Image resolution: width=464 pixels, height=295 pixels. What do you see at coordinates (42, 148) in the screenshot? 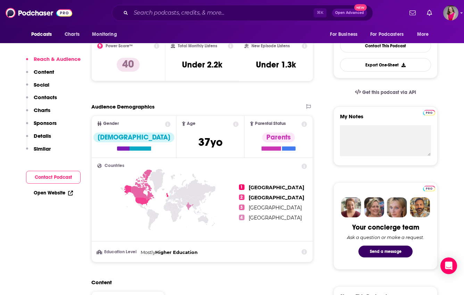
I see `p: Similar` at bounding box center [42, 148].